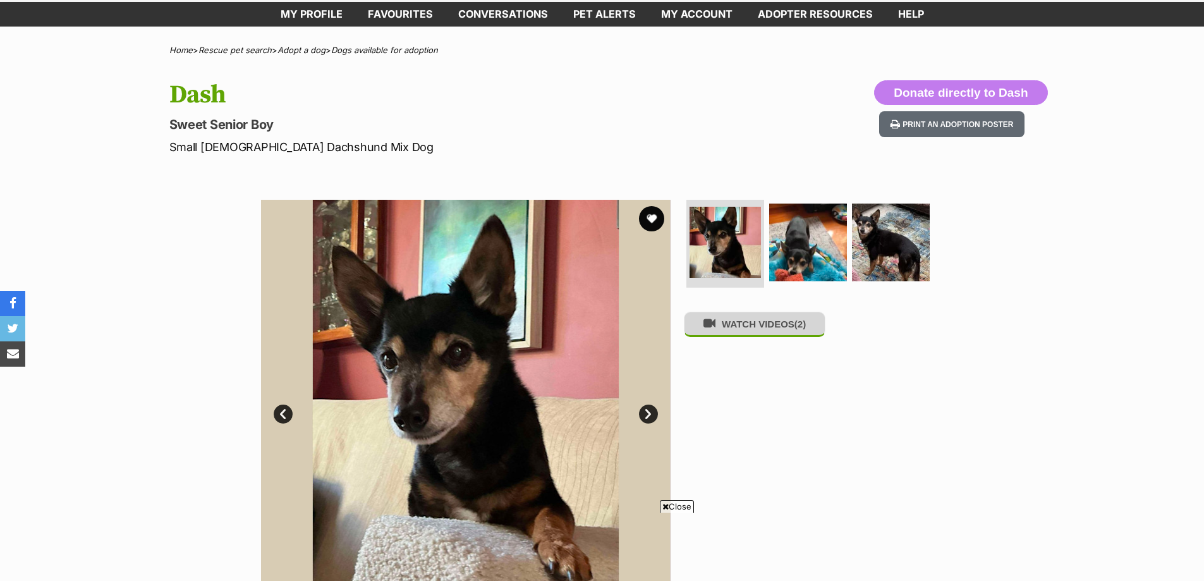  I want to click on a: Next, so click(649, 414).